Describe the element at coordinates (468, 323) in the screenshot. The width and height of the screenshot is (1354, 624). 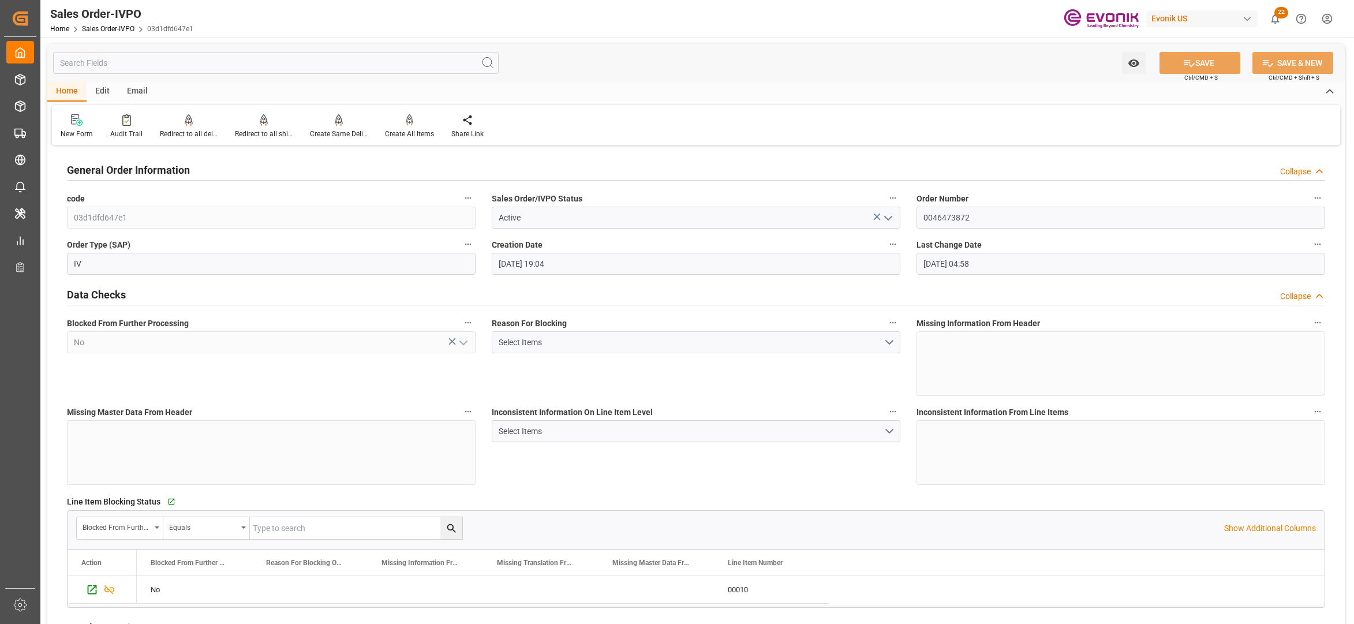
I see `button: Blocked From Further Processing` at that location.